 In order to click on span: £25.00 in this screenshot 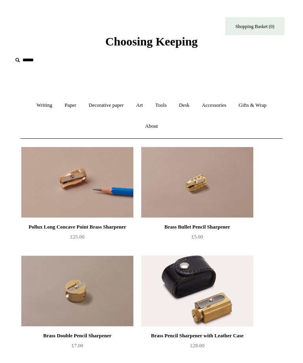, I will do `click(77, 236)`.